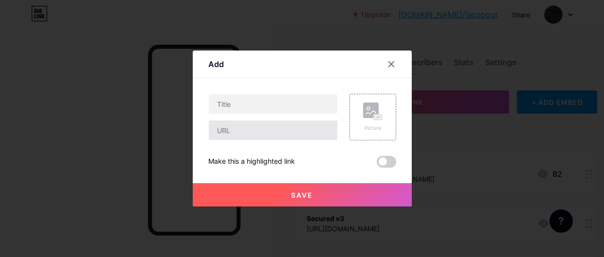 The image size is (604, 257). I want to click on div: Picture, so click(373, 128).